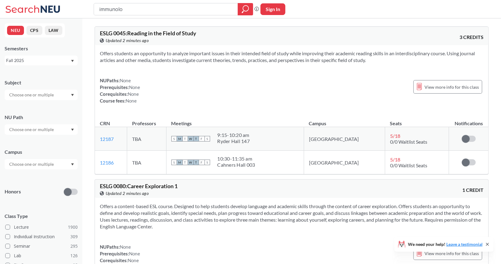  What do you see at coordinates (245, 9) in the screenshot?
I see `svg: magnifying glass` at bounding box center [245, 9].